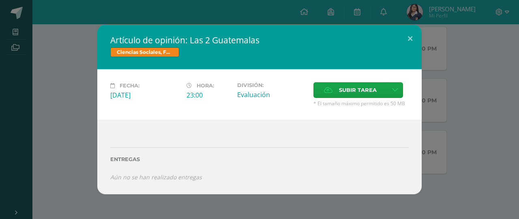  What do you see at coordinates (205, 86) in the screenshot?
I see `span: Hora:` at bounding box center [205, 86].